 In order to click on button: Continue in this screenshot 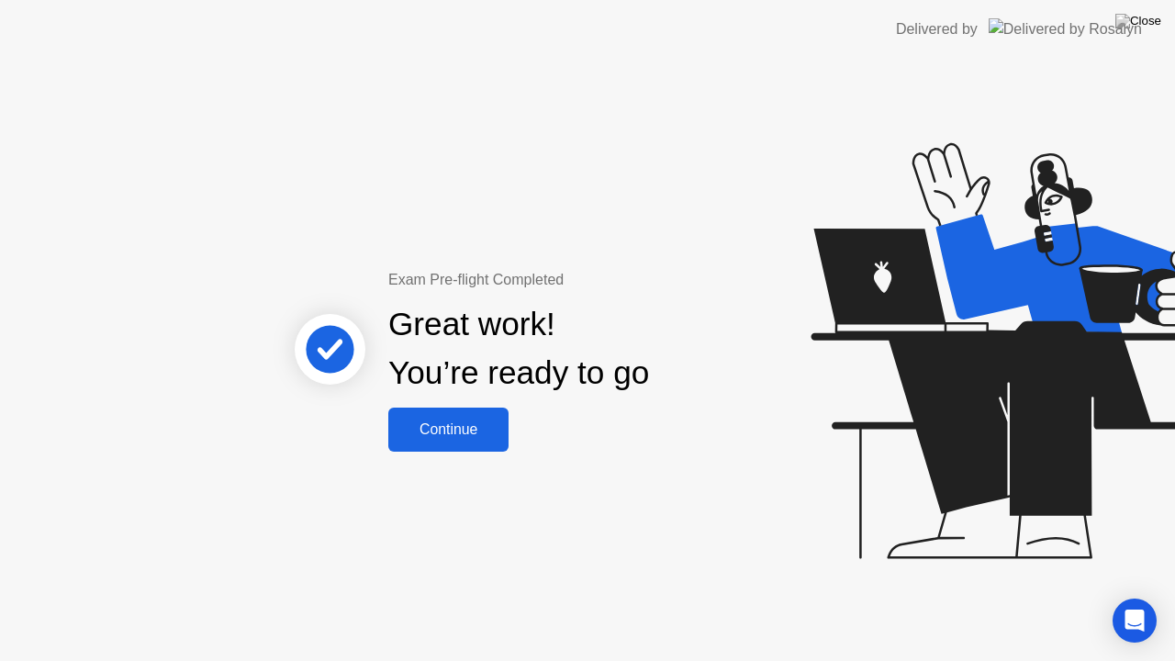, I will do `click(448, 430)`.